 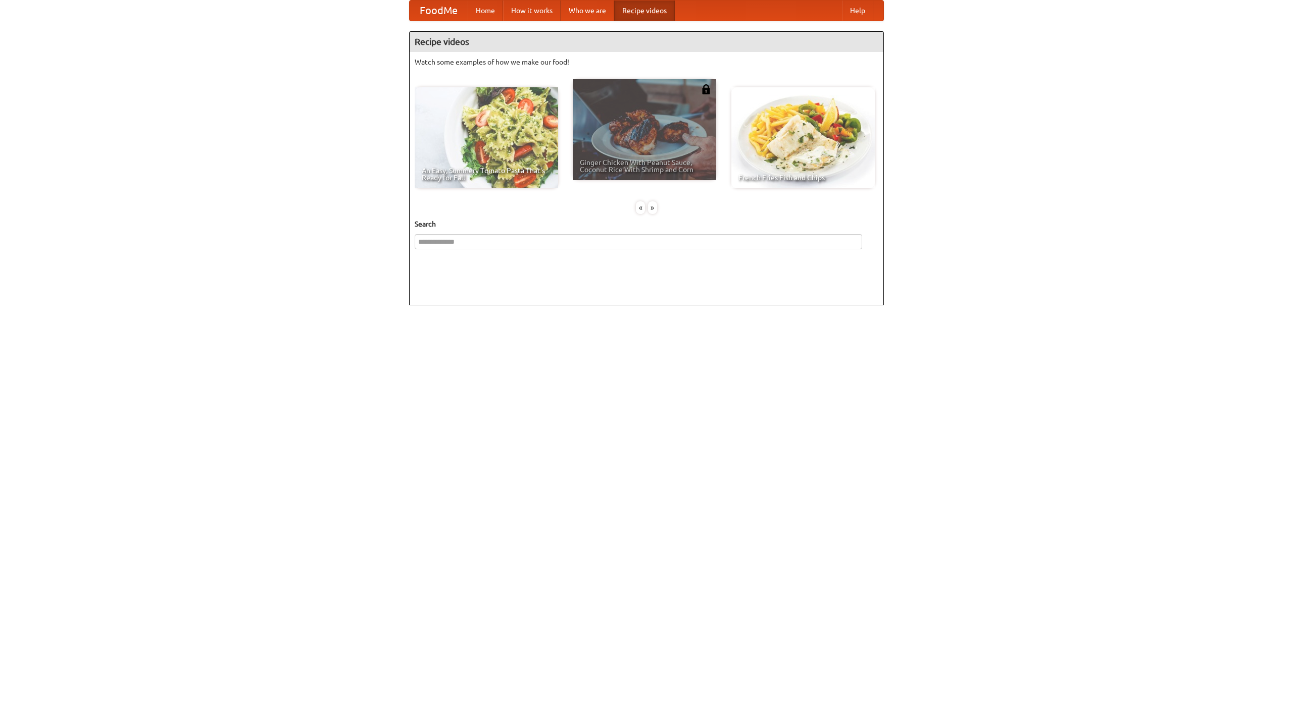 What do you see at coordinates (646, 42) in the screenshot?
I see `h4: Recipe videos` at bounding box center [646, 42].